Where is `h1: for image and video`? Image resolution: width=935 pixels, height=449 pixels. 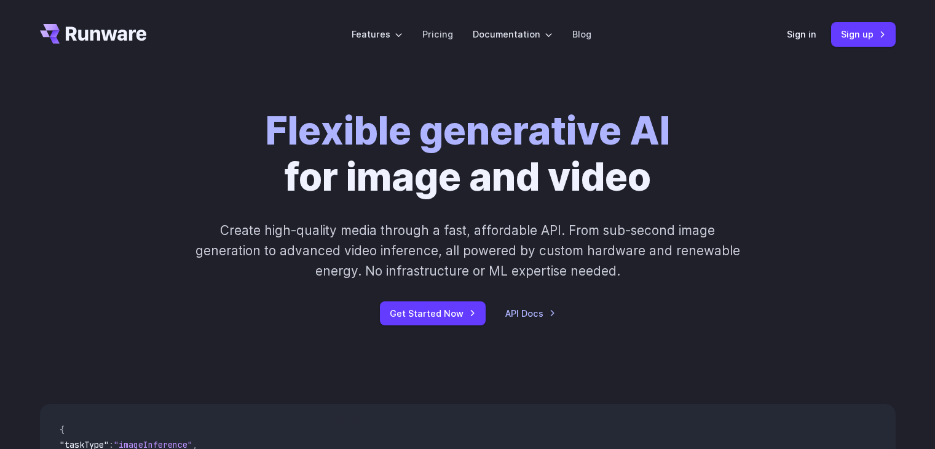
h1: for image and video is located at coordinates (468, 154).